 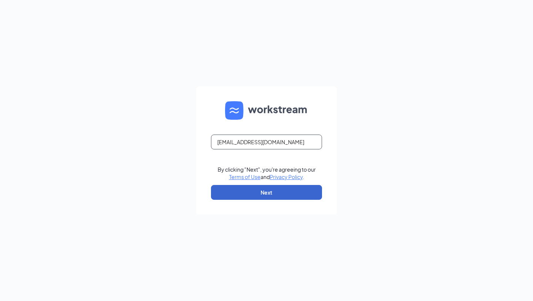 What do you see at coordinates (267, 192) in the screenshot?
I see `button: Next` at bounding box center [267, 192].